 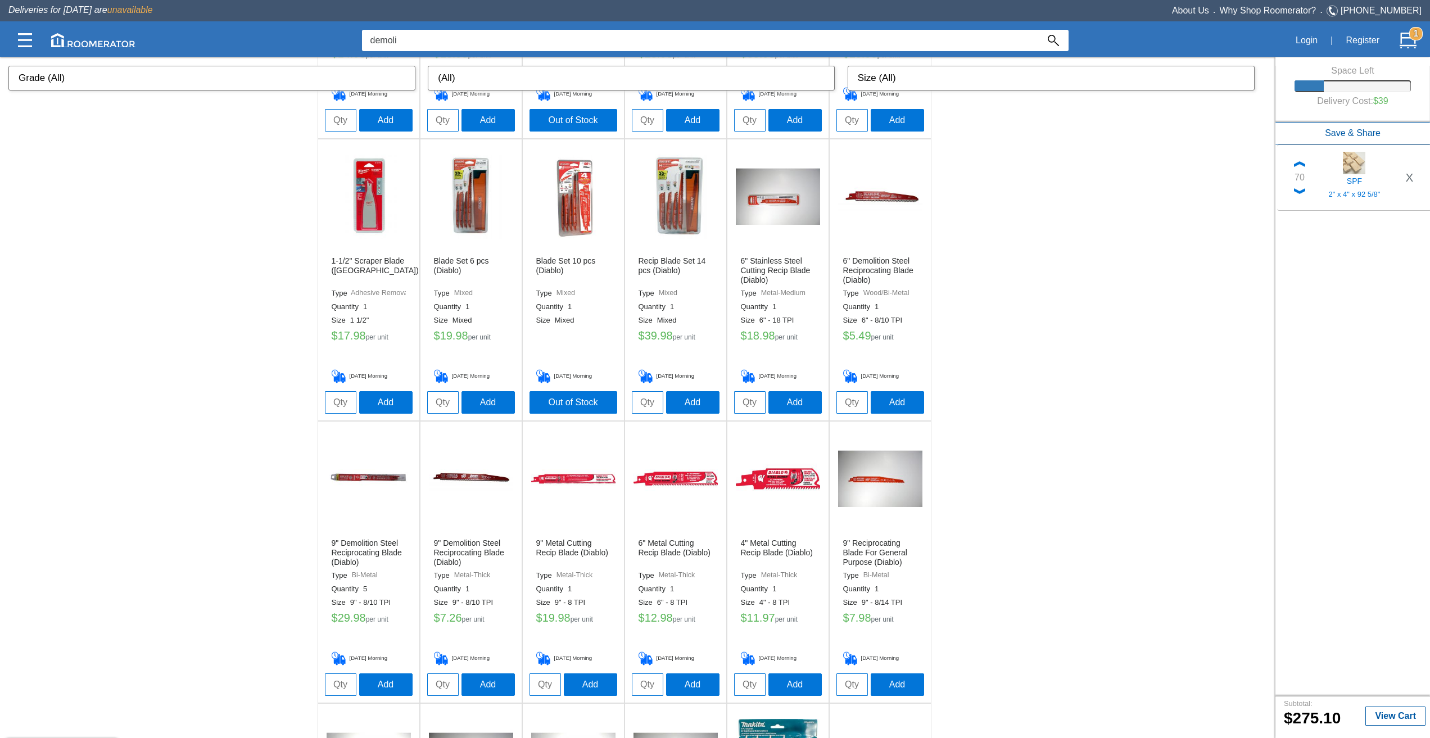 What do you see at coordinates (378, 293) in the screenshot?
I see `label: Adhesive Removal` at bounding box center [378, 293].